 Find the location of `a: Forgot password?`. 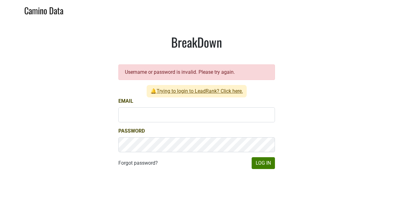

a: Forgot password? is located at coordinates (138, 163).